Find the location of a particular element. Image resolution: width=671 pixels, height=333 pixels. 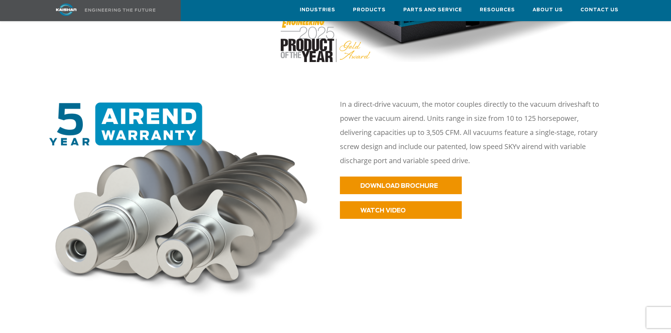

a: WATCH VIDEO is located at coordinates (401, 210).